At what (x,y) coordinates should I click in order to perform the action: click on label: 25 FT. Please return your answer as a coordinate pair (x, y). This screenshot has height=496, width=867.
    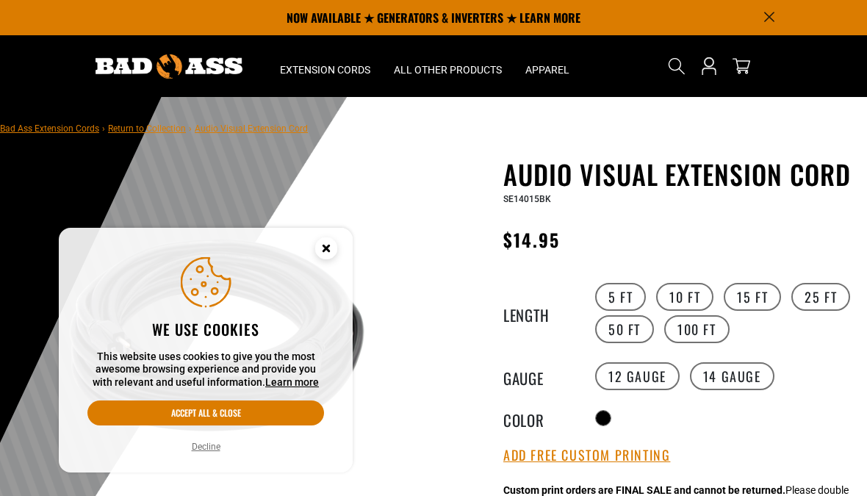
    Looking at the image, I should click on (820, 297).